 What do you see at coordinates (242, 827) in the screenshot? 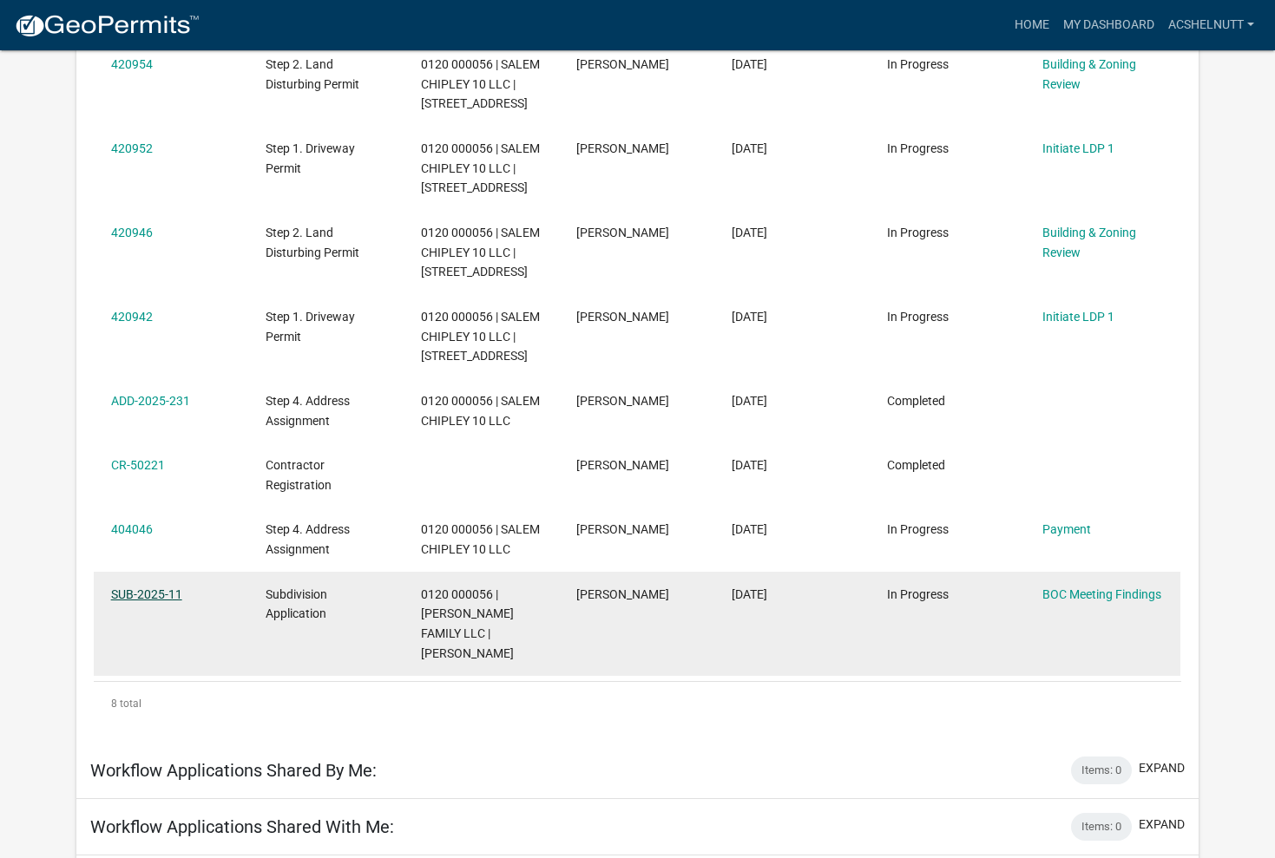
I see `h5: Workflow Applications Shared With Me:` at bounding box center [242, 827].